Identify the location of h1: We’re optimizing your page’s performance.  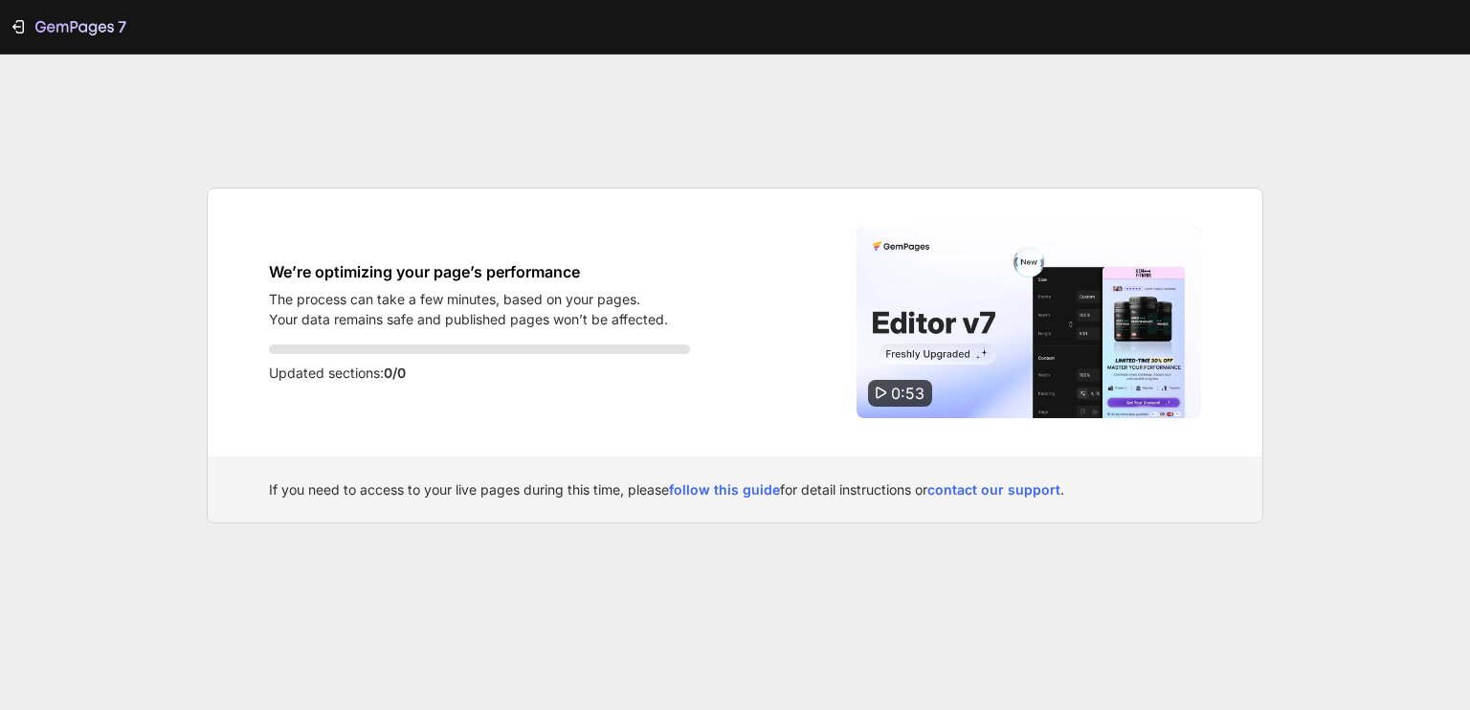
(468, 272).